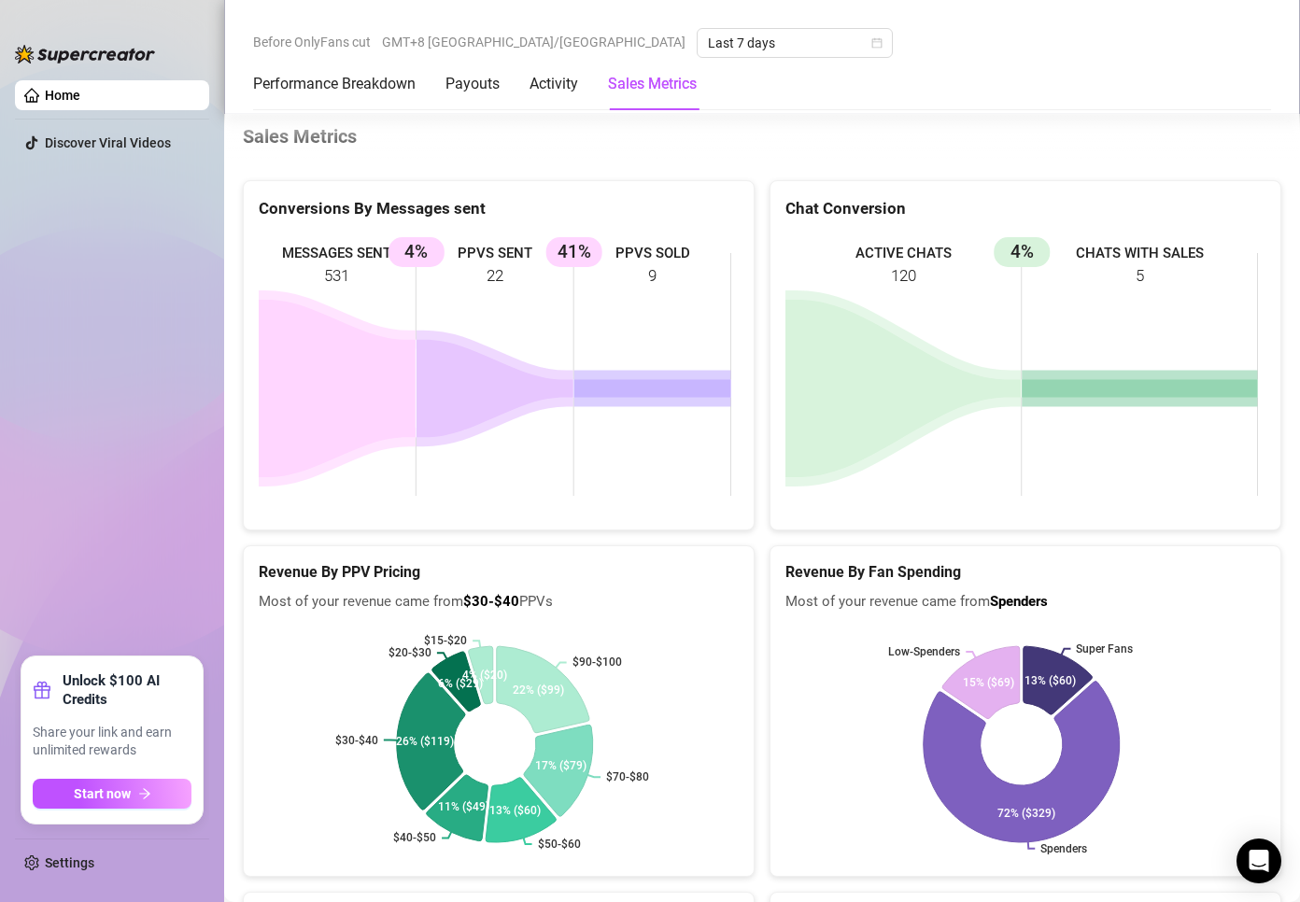  Describe the element at coordinates (554, 84) in the screenshot. I see `div: Activity` at that location.